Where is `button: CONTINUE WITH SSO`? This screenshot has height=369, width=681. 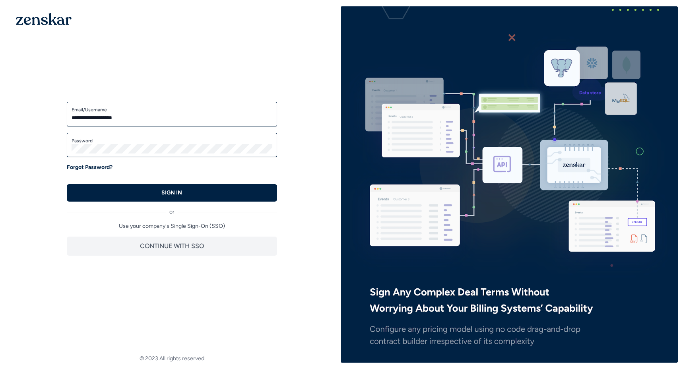
button: CONTINUE WITH SSO is located at coordinates (172, 246).